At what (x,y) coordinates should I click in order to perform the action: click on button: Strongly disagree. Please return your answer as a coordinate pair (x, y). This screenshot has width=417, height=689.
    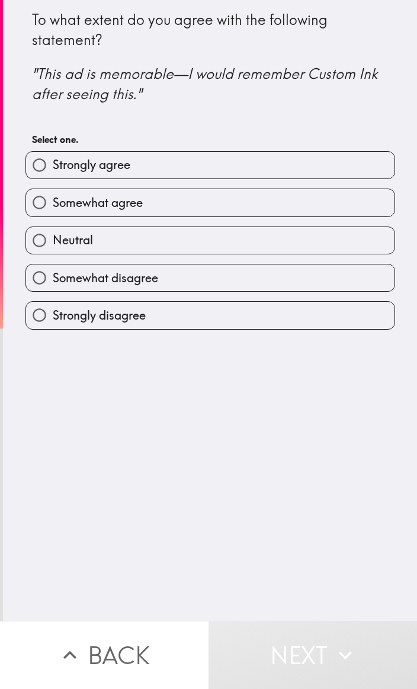
    Looking at the image, I should click on (210, 315).